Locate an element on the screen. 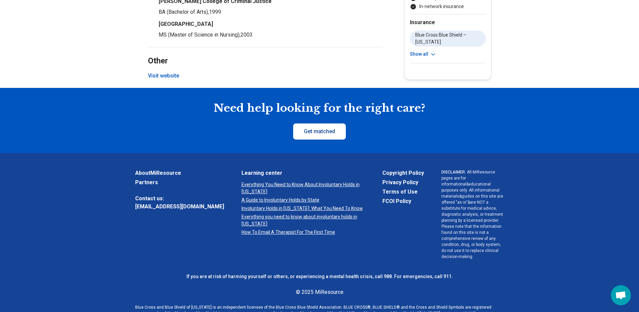  p: If you are at risk of harming yourself or others, or experiencing a mental health crisis, call 98... is located at coordinates (320, 277).